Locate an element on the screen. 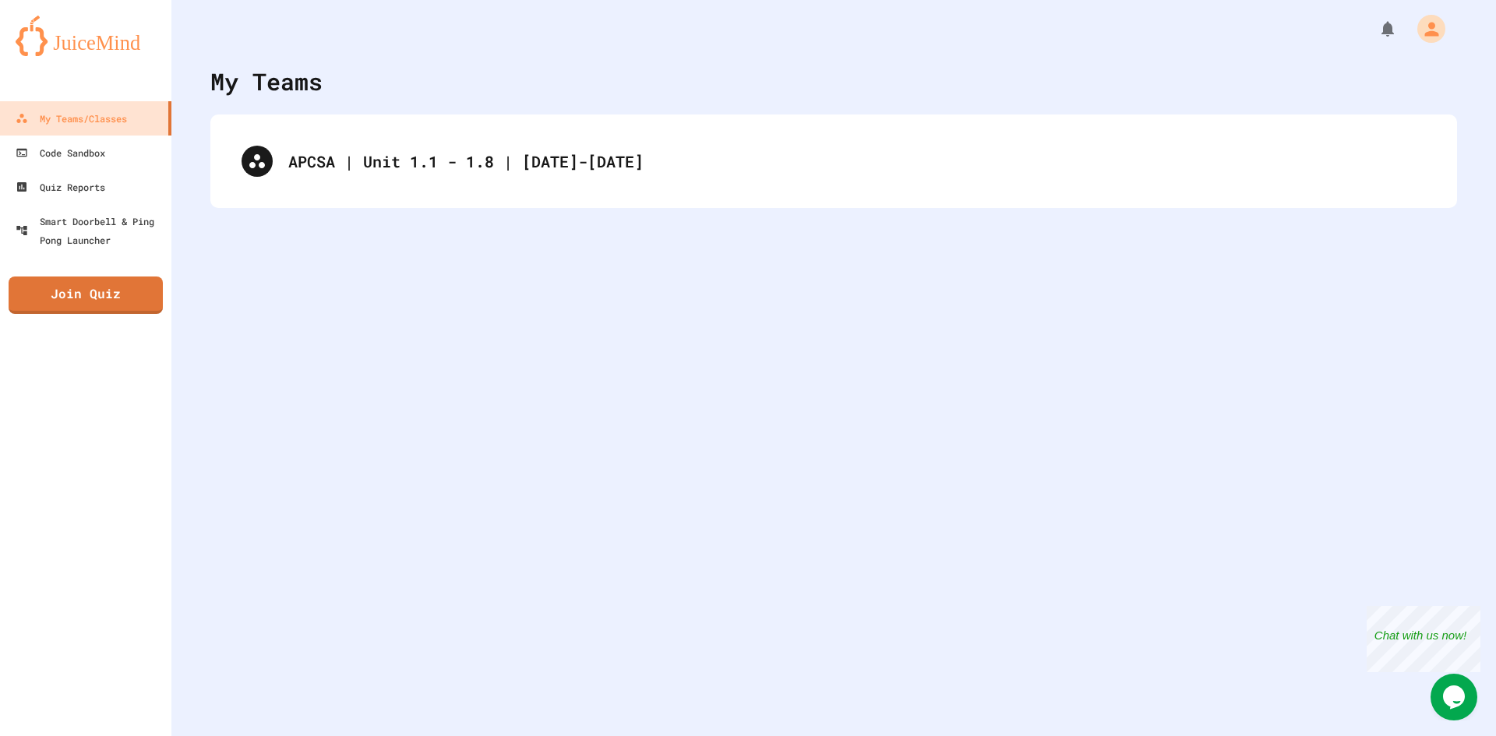 Image resolution: width=1496 pixels, height=736 pixels. img: logo-orange.svg is located at coordinates (86, 36).